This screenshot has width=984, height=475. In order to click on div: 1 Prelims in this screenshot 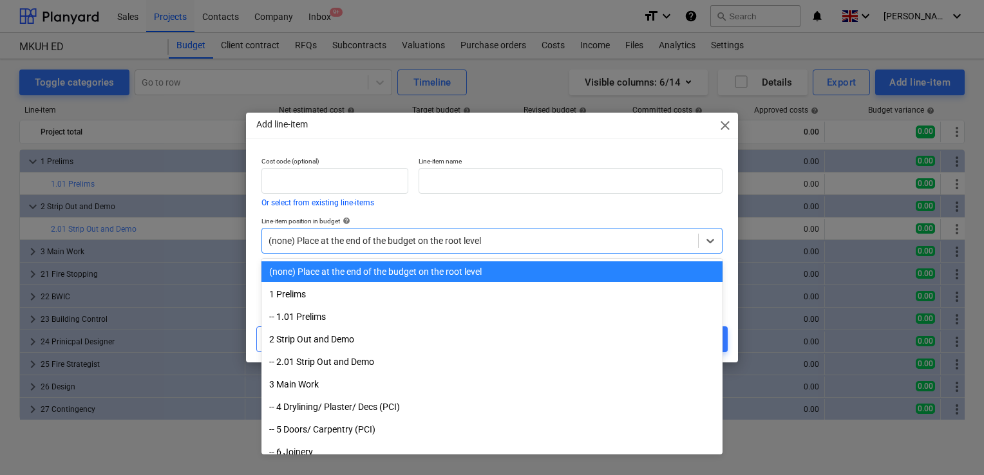, I will do `click(492, 294)`.